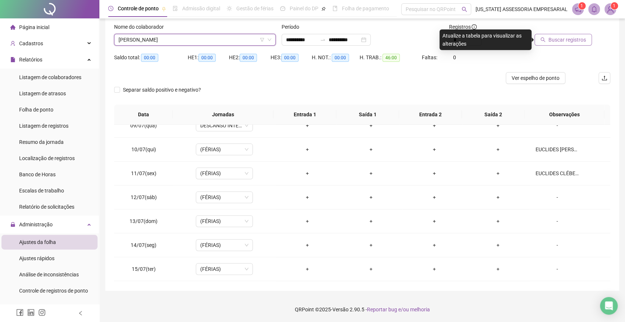 The height and width of the screenshot is (322, 625). I want to click on span: Ajustes da folha, so click(38, 242).